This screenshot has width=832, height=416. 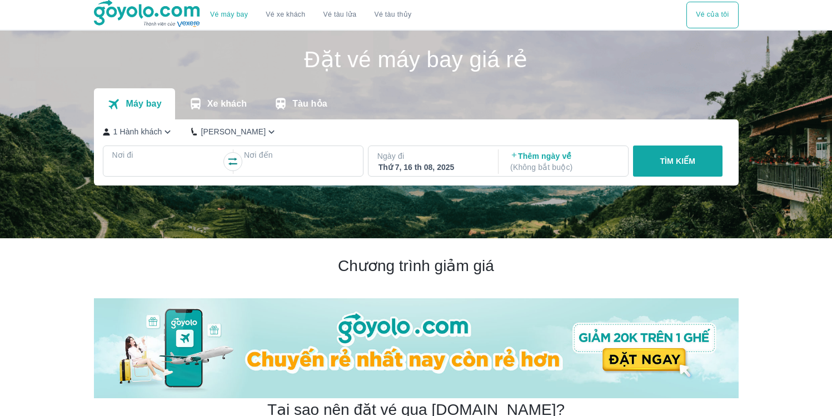 I want to click on h1: Đặt vé máy bay giá rẻ, so click(x=416, y=59).